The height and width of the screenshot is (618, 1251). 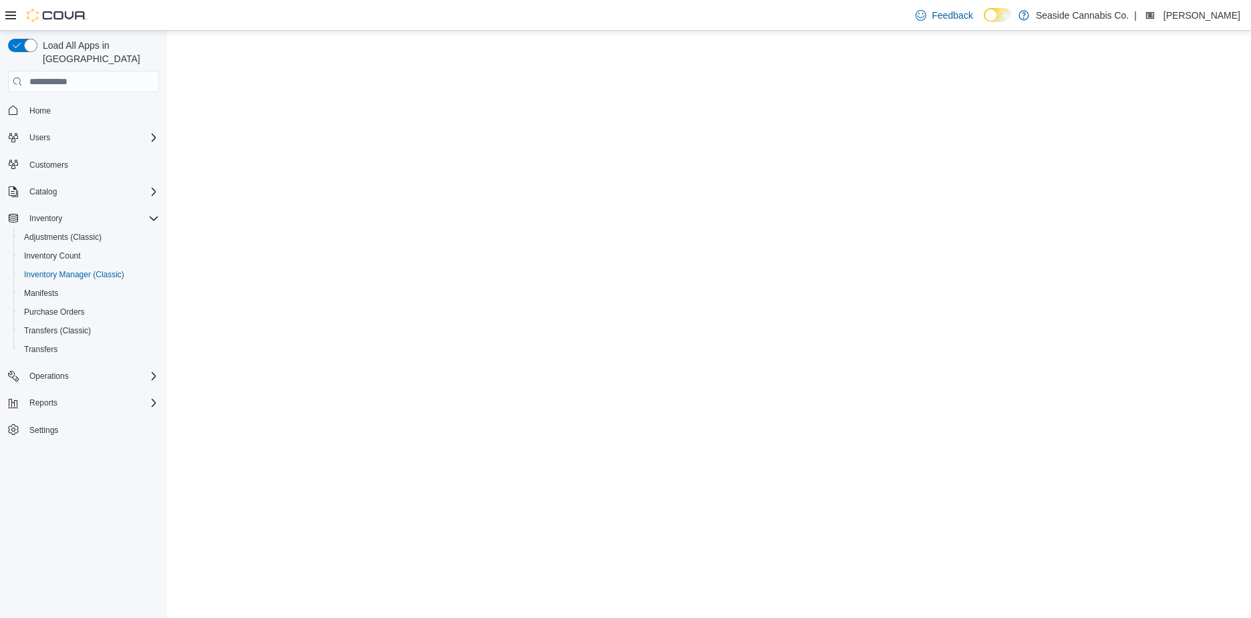 I want to click on a: Manifests, so click(x=41, y=293).